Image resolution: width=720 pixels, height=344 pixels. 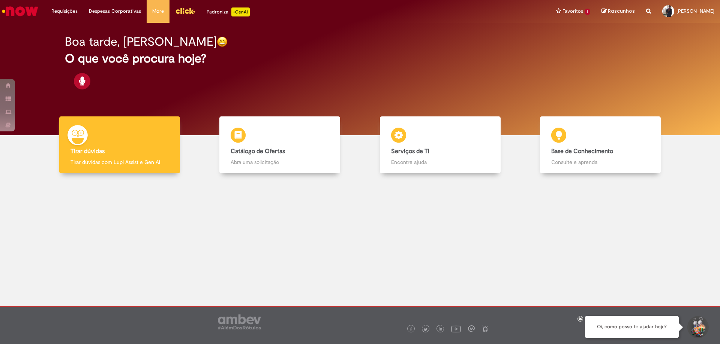 I want to click on b: Catálogo de Ofertas, so click(x=257, y=151).